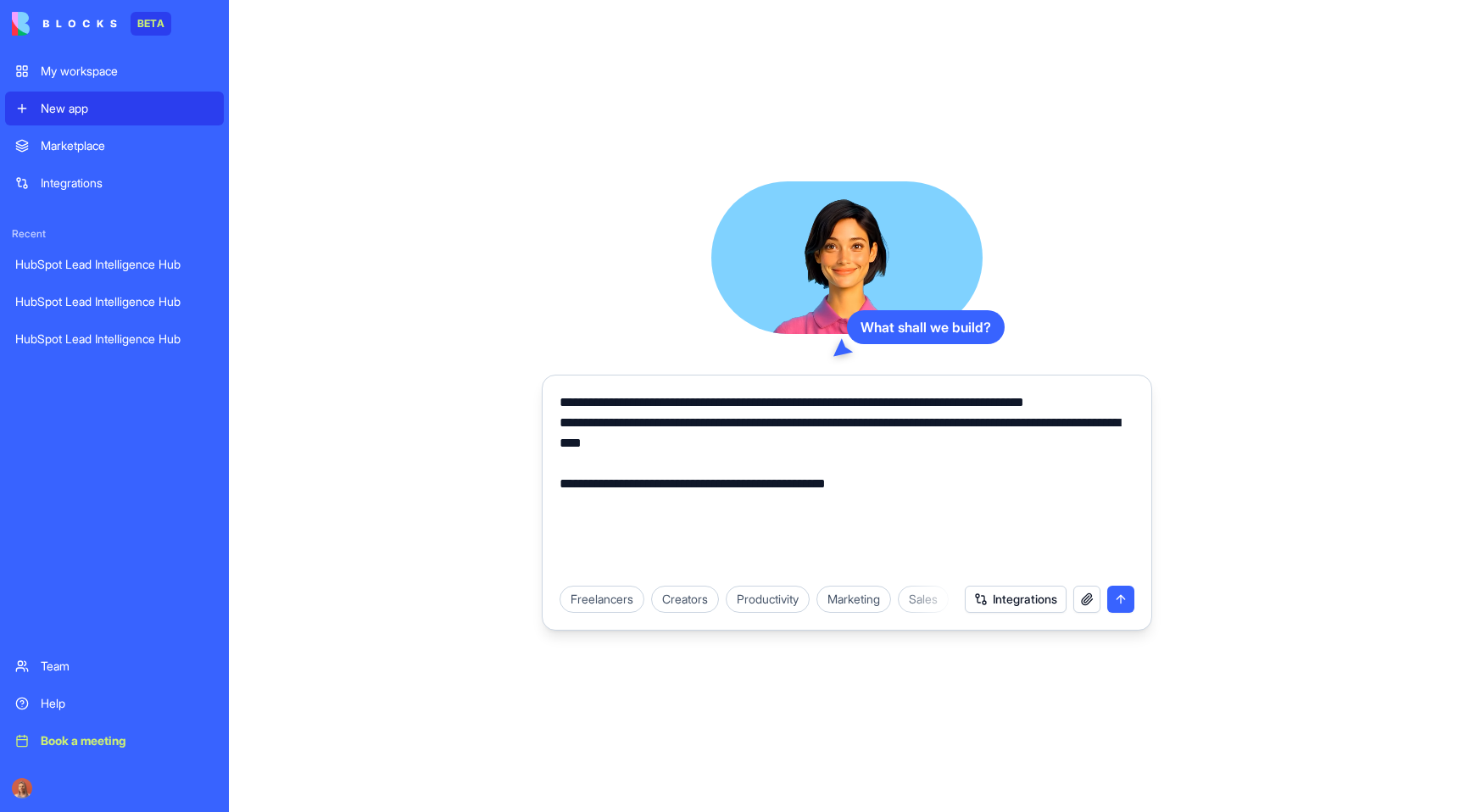 Image resolution: width=1465 pixels, height=812 pixels. What do you see at coordinates (127, 741) in the screenshot?
I see `div: Book a meeting` at bounding box center [127, 741].